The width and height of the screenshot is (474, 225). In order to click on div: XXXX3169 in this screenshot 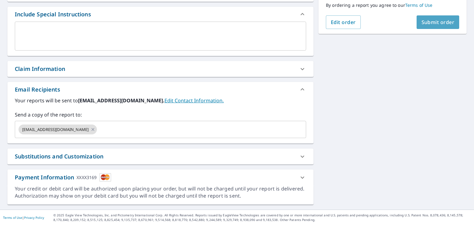, I will do `click(86, 177)`.